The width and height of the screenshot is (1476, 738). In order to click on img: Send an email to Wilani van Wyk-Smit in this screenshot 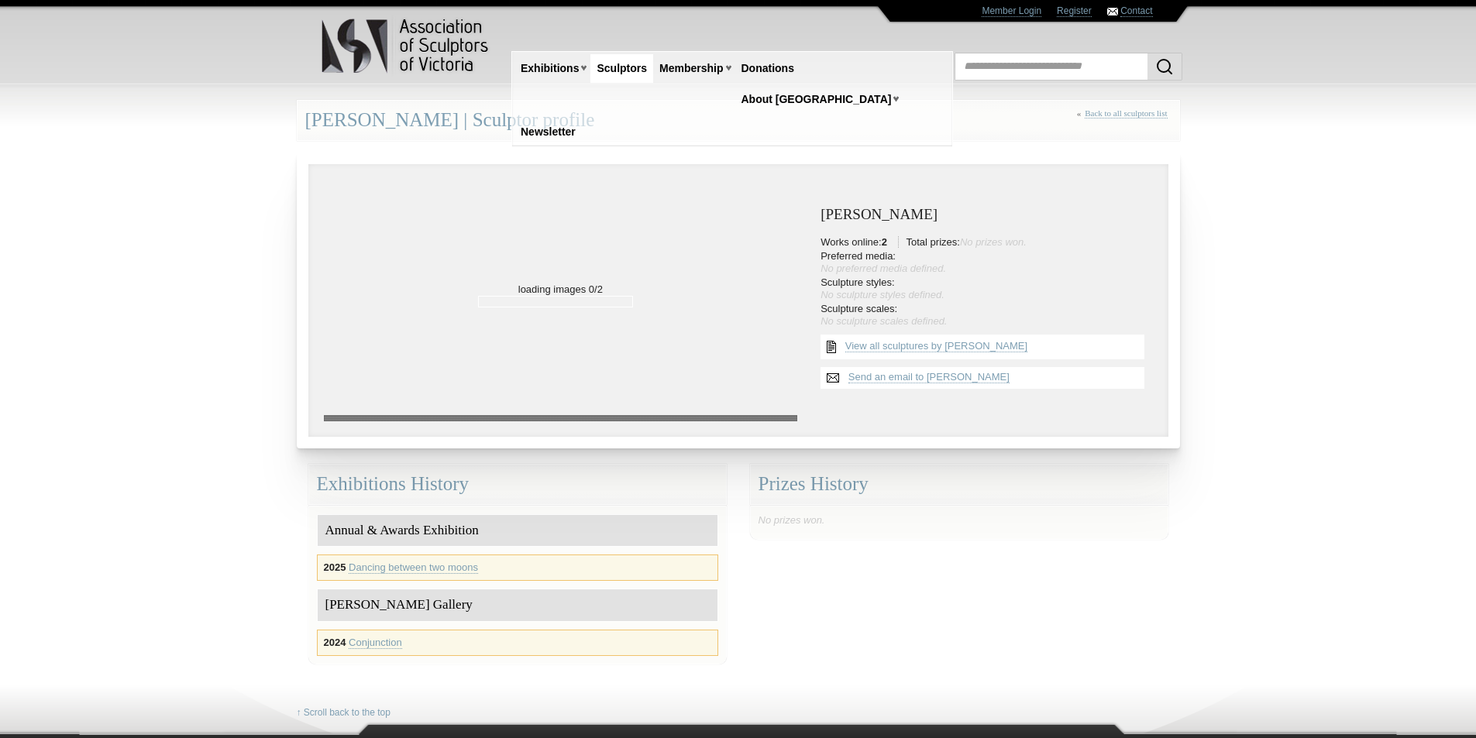, I will do `click(833, 378)`.